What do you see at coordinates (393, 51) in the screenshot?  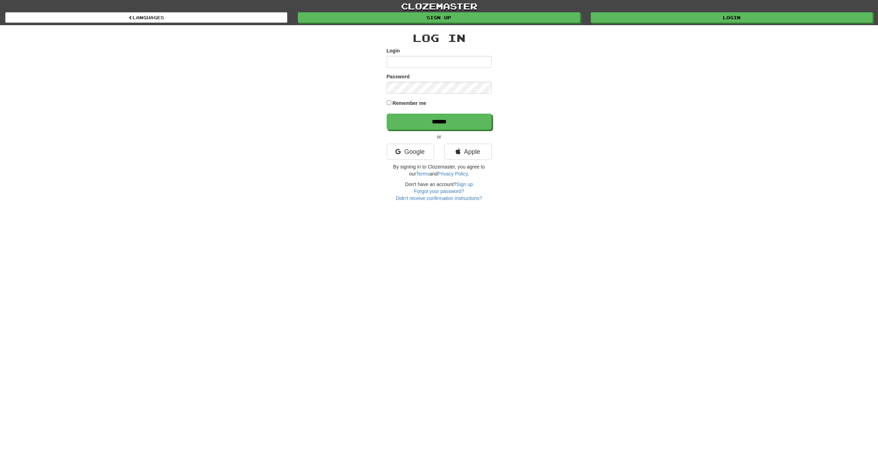 I see `label: Login` at bounding box center [393, 51].